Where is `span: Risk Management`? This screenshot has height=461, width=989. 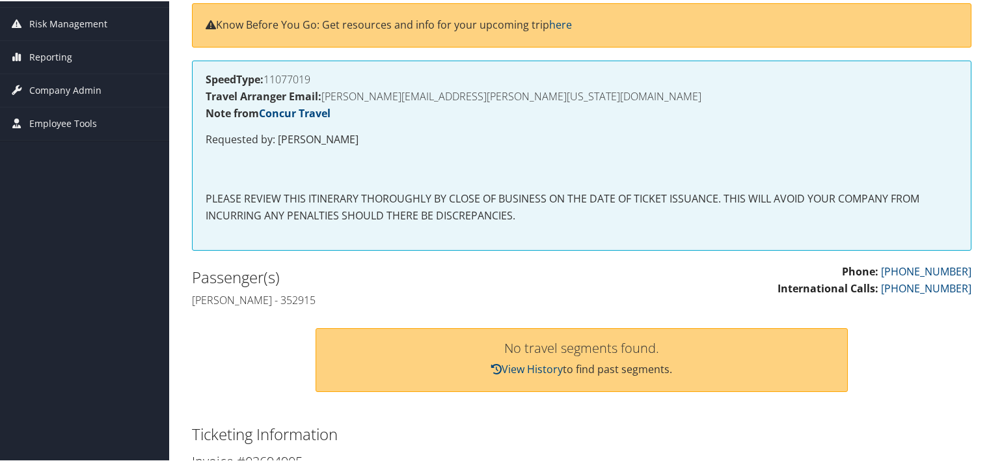
span: Risk Management is located at coordinates (68, 23).